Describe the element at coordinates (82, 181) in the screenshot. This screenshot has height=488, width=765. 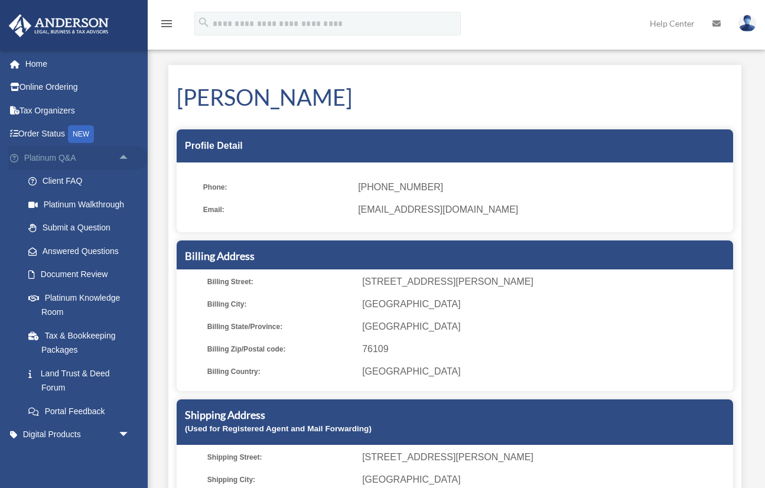
I see `a: Client FAQ` at that location.